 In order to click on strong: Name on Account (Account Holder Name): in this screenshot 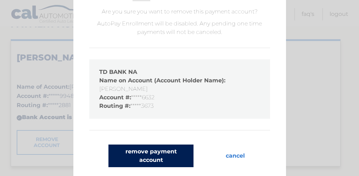, I will do `click(162, 80)`.